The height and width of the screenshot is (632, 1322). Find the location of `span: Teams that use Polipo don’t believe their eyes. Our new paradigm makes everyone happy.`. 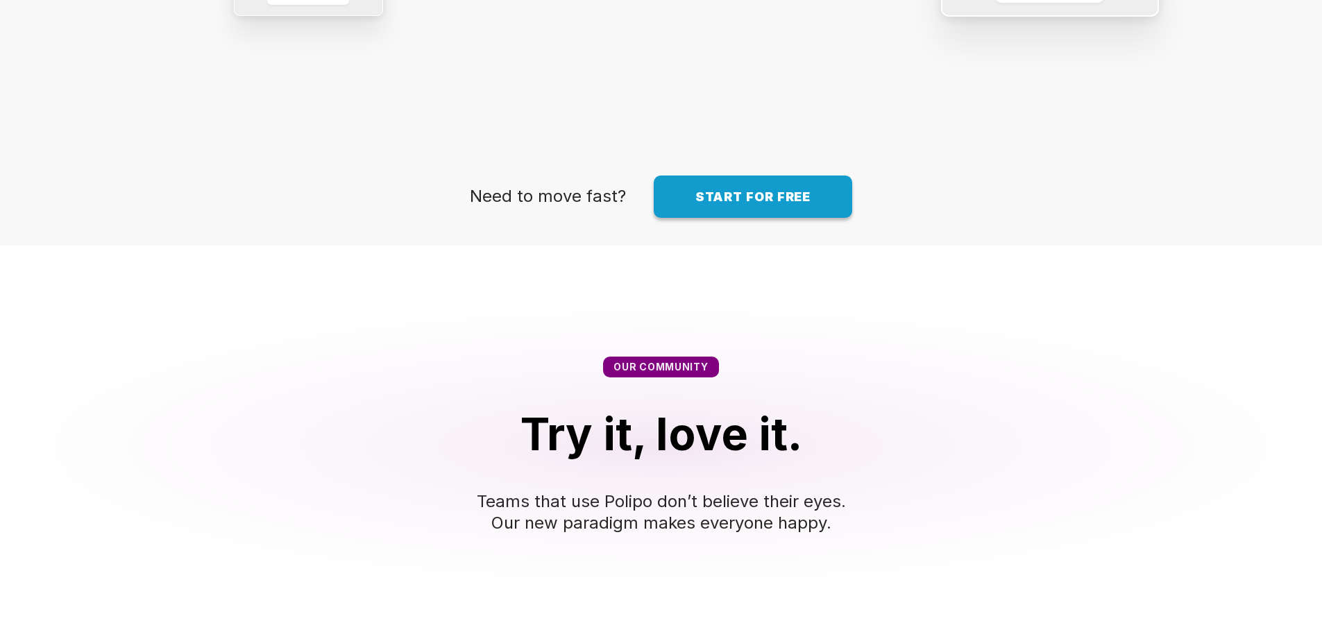

span: Teams that use Polipo don’t believe their eyes. Our new paradigm makes everyone happy. is located at coordinates (662, 512).